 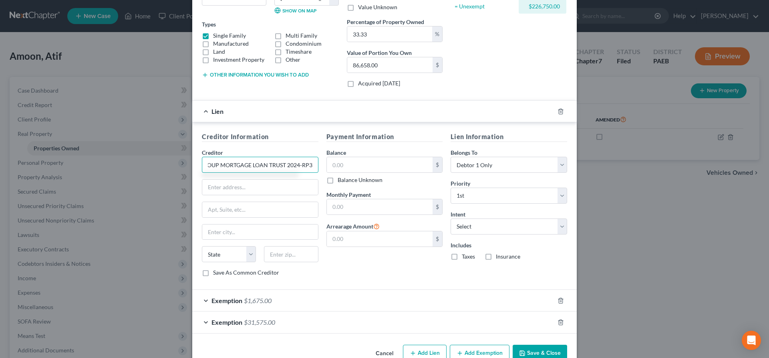 What do you see at coordinates (255, 75) in the screenshot?
I see `button: Other information you wish to add` at bounding box center [255, 75].